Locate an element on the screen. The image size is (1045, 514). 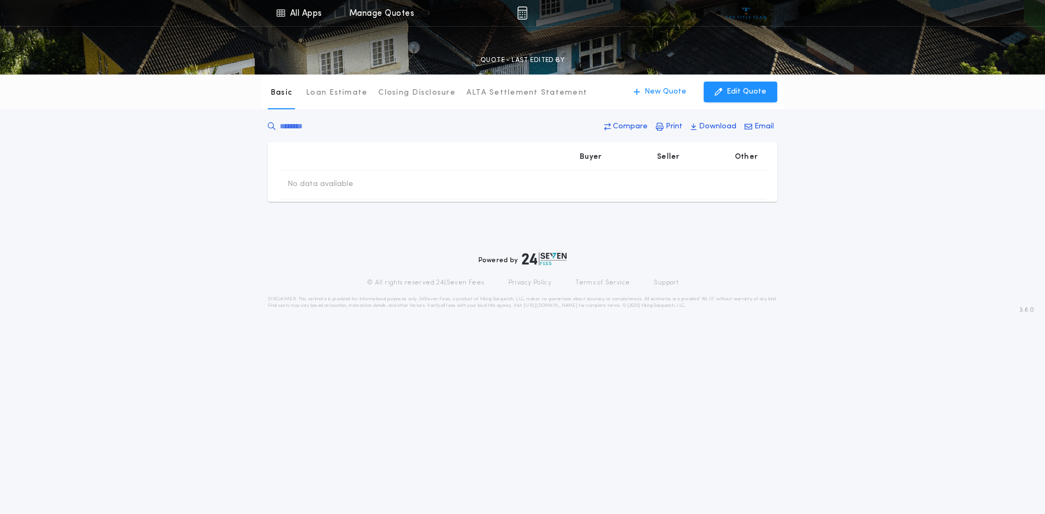
p: New Quote is located at coordinates (665, 92).